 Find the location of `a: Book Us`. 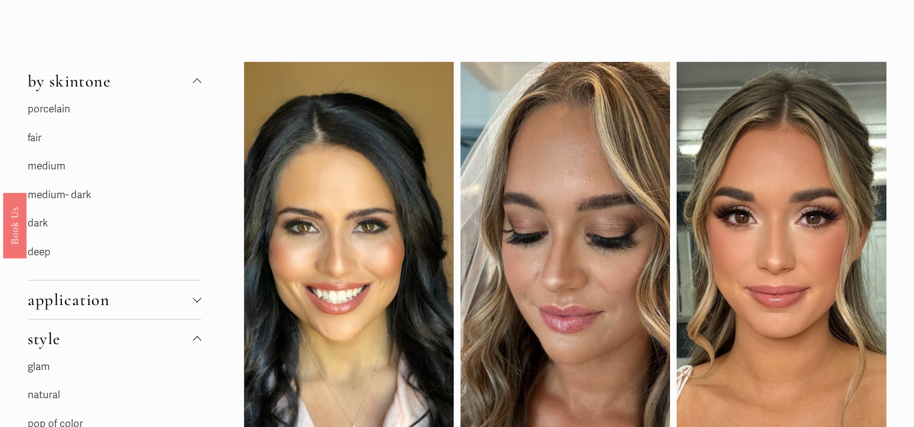

a: Book Us is located at coordinates (14, 225).